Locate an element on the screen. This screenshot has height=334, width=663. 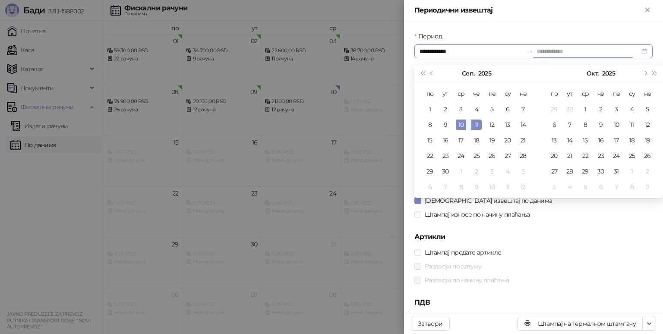
td: 2025-09-19 is located at coordinates (492, 140).